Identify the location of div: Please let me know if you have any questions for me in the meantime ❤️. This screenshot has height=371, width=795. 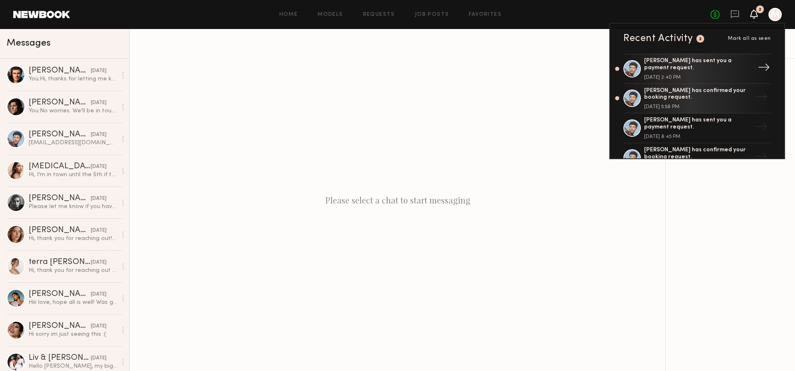
(73, 206).